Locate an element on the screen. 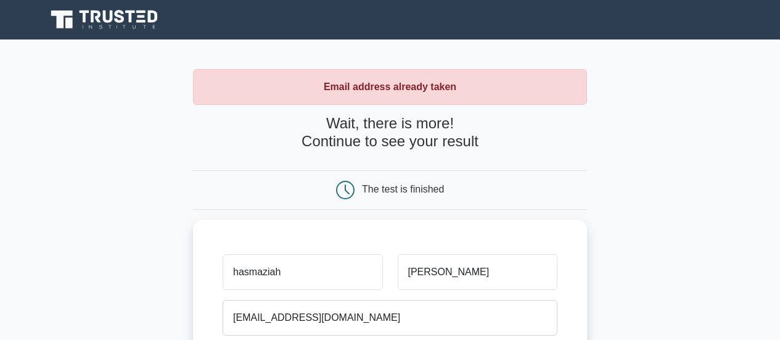 The width and height of the screenshot is (780, 340). h4: Wait, there is more! Continue to see your result is located at coordinates (390, 133).